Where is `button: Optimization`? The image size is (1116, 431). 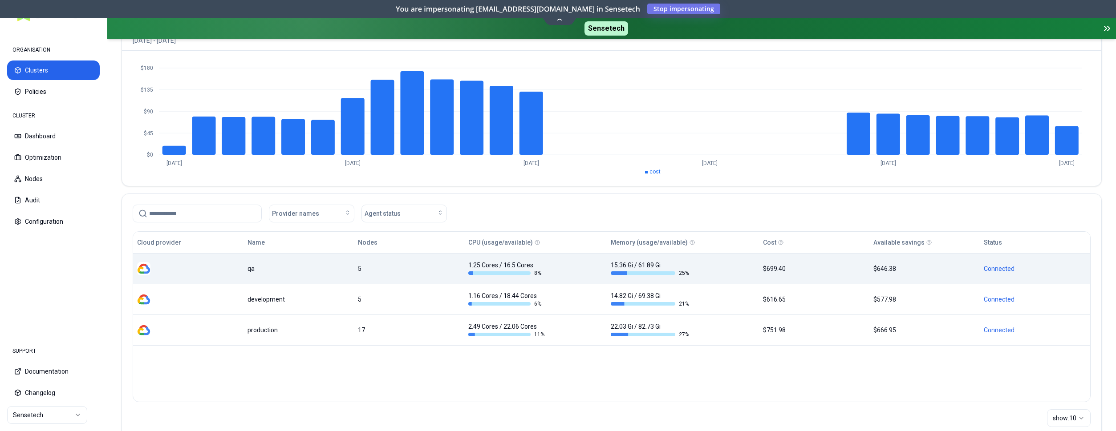 button: Optimization is located at coordinates (53, 158).